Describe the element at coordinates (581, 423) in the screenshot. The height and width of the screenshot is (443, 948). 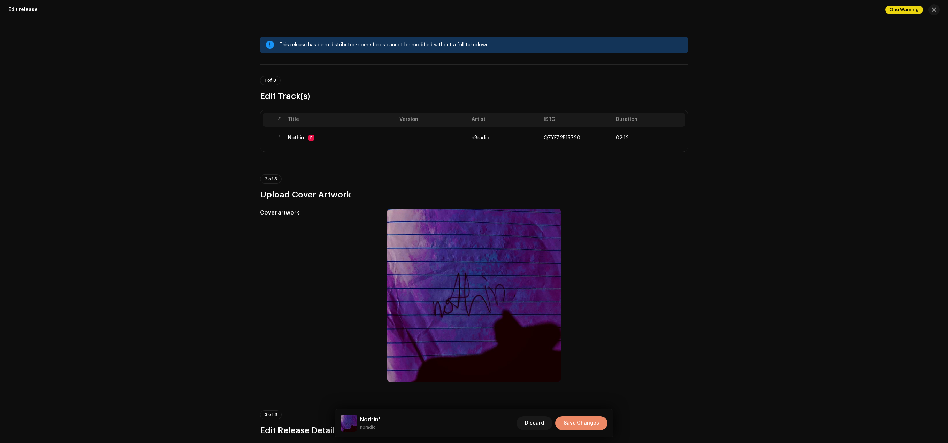
I see `span: Save Changes` at that location.